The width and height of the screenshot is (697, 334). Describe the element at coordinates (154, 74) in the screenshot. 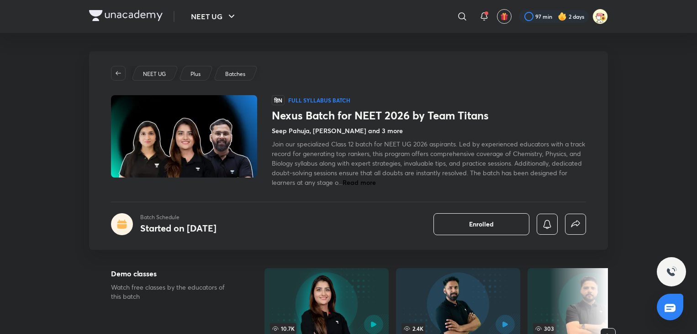

I see `a: NEET UG` at that location.